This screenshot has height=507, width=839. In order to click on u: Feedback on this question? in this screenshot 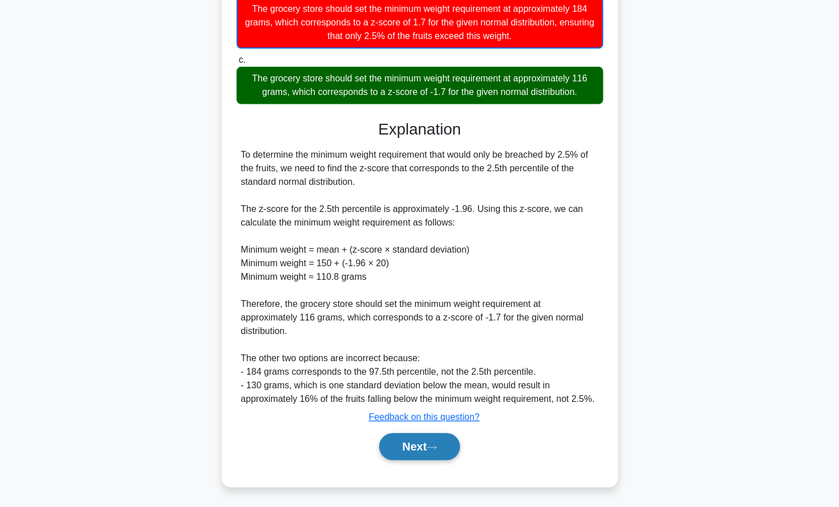, I will do `click(424, 417)`.